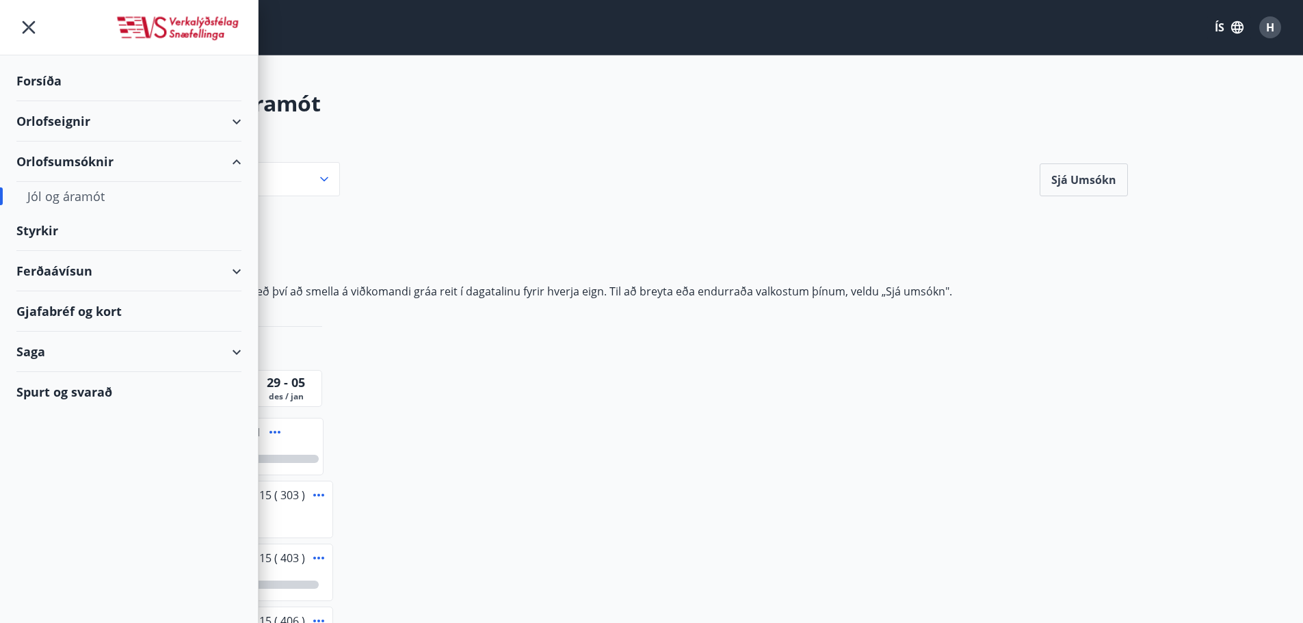 This screenshot has height=623, width=1303. What do you see at coordinates (1083, 180) in the screenshot?
I see `button: Sjá umsókn` at bounding box center [1083, 180].